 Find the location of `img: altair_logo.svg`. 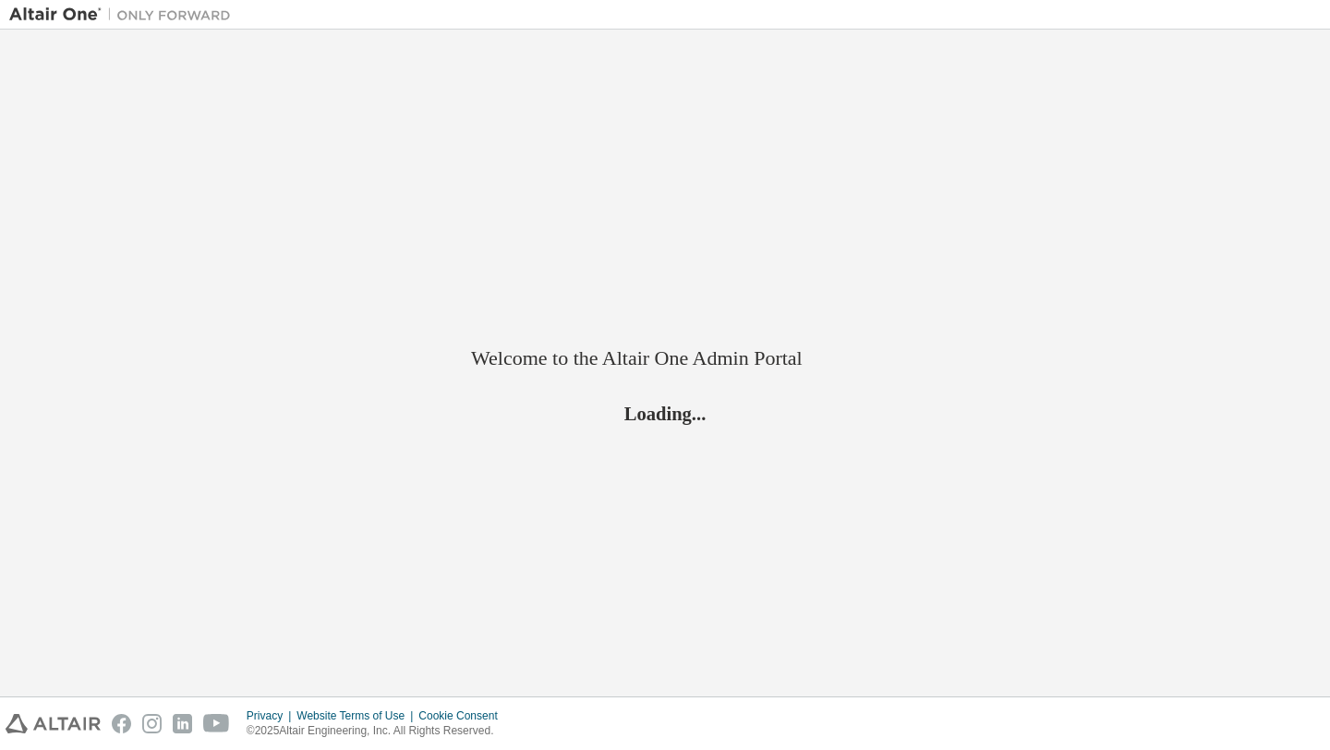

img: altair_logo.svg is located at coordinates (53, 723).